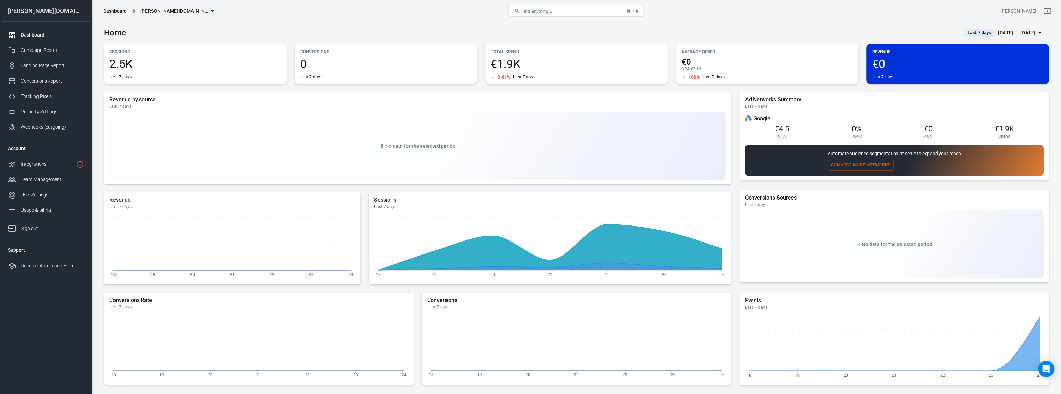 This screenshot has height=394, width=1061. Describe the element at coordinates (748, 118) in the screenshot. I see `div: Google Ads` at that location.